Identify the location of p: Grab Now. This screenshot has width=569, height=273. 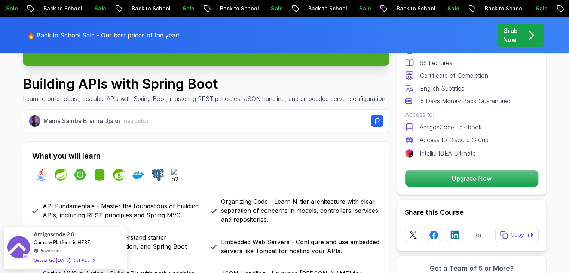
(511, 35).